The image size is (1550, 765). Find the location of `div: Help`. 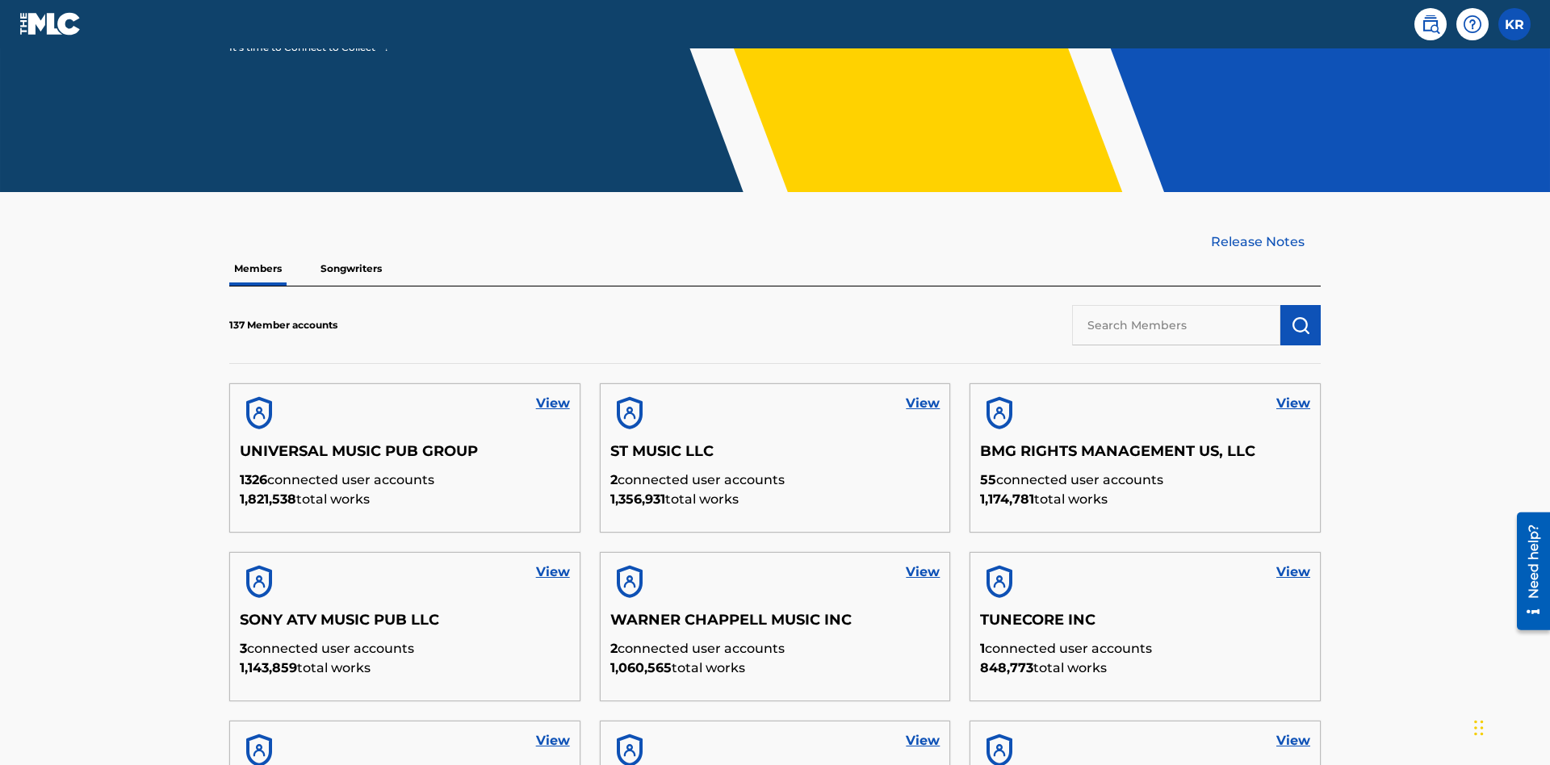

div: Help is located at coordinates (1473, 24).